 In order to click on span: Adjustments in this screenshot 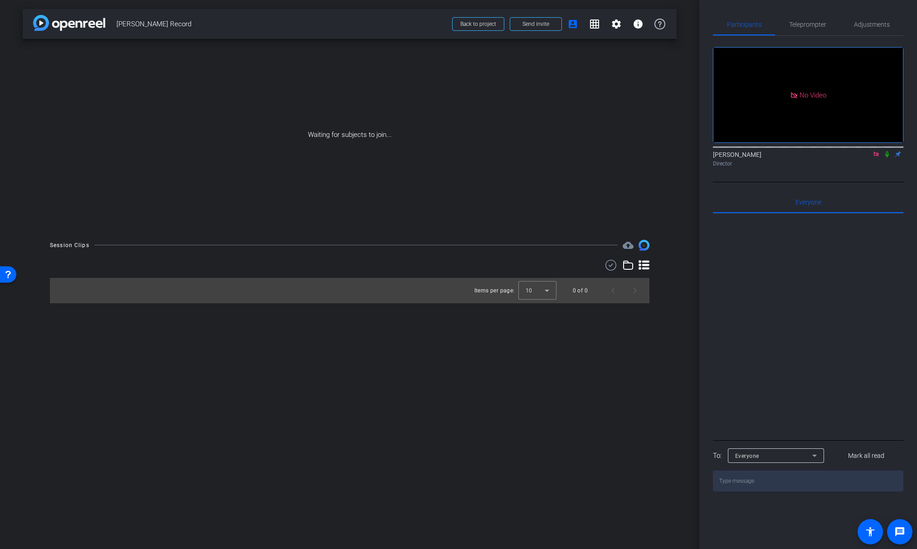, I will do `click(871, 24)`.